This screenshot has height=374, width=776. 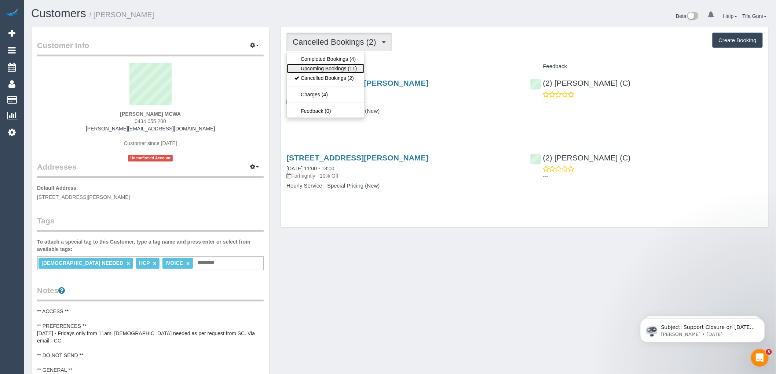 I want to click on a: Completed Bookings (4), so click(x=325, y=59).